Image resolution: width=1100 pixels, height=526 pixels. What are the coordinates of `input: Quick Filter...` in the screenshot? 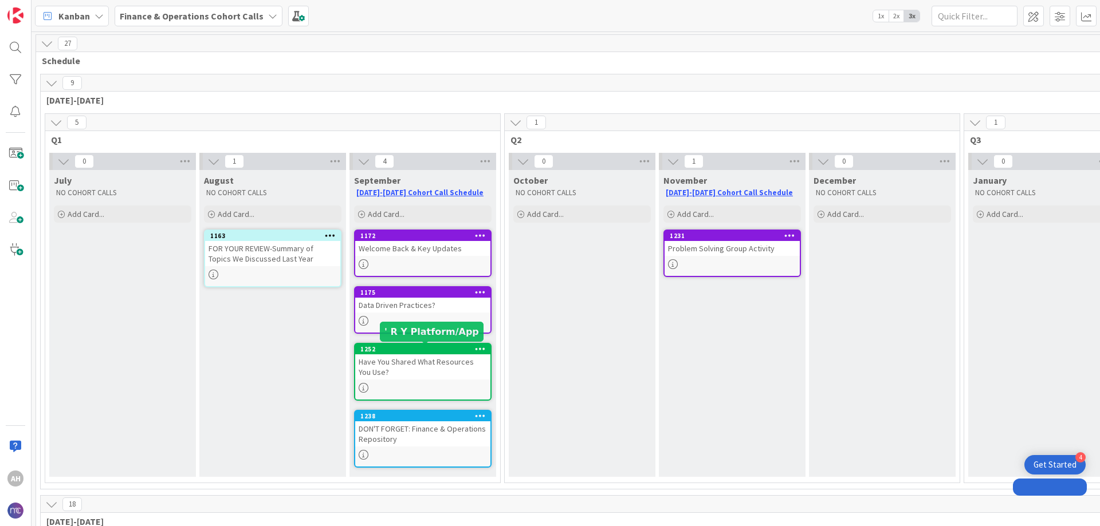 It's located at (974, 16).